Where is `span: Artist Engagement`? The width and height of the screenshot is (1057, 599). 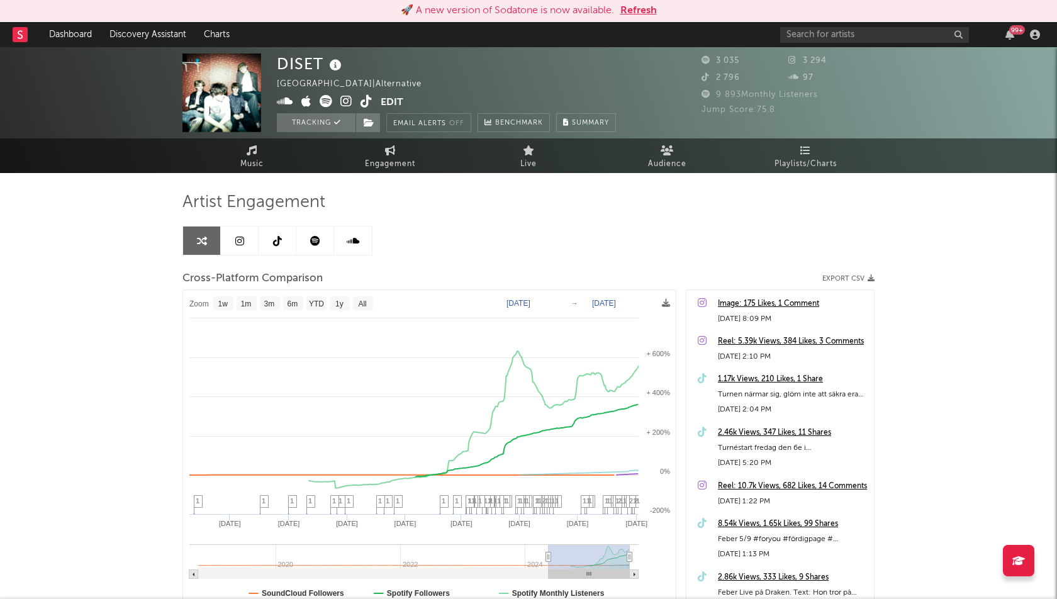 span: Artist Engagement is located at coordinates (253, 203).